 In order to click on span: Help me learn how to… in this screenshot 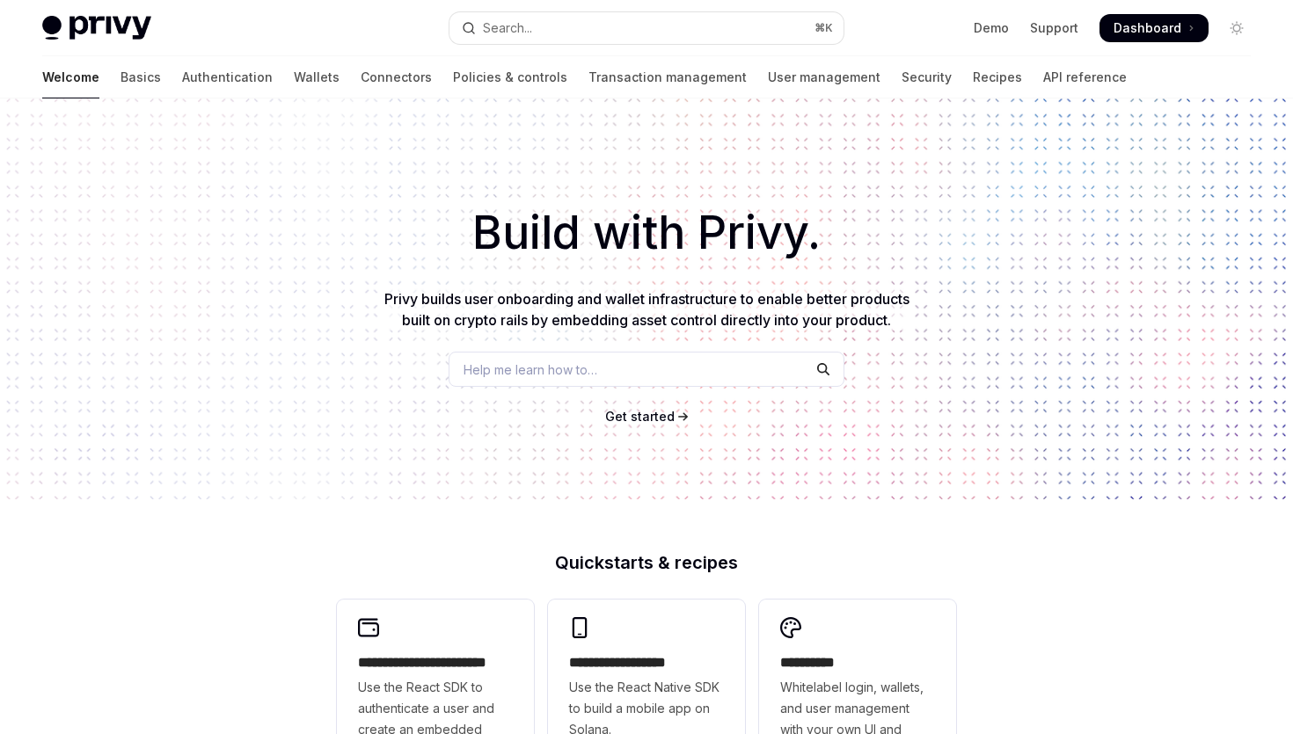, I will do `click(530, 369)`.